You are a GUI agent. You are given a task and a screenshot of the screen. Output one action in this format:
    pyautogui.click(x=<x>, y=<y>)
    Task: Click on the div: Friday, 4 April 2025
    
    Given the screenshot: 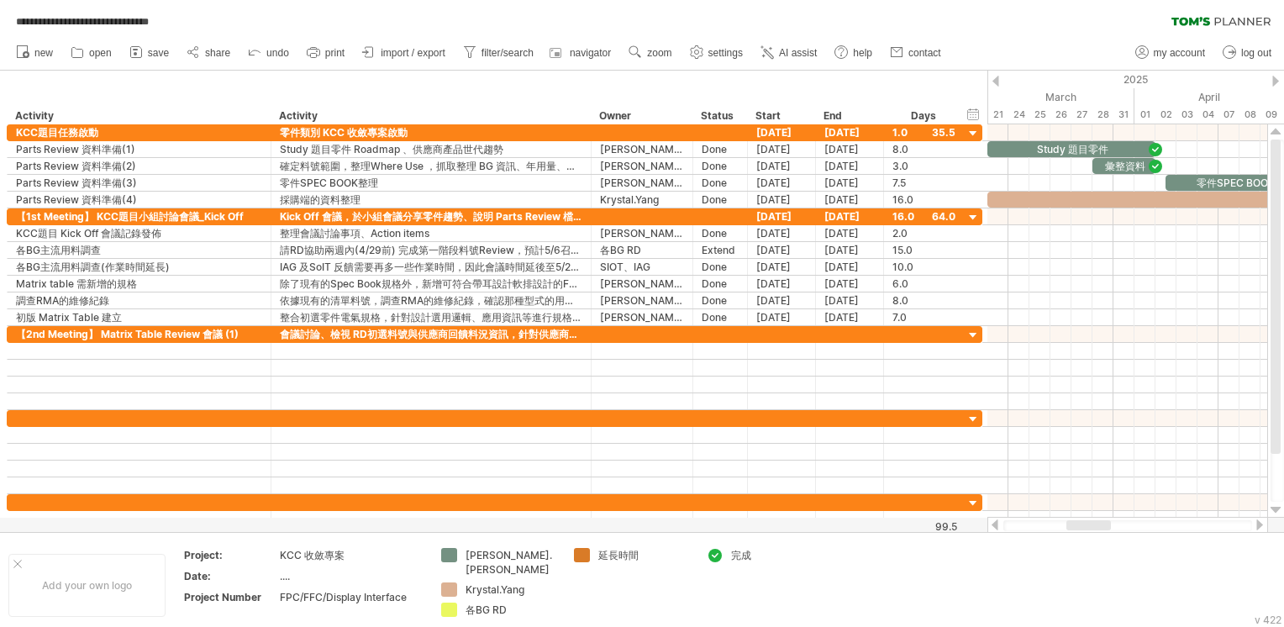 What is the action you would take?
    pyautogui.click(x=1208, y=114)
    